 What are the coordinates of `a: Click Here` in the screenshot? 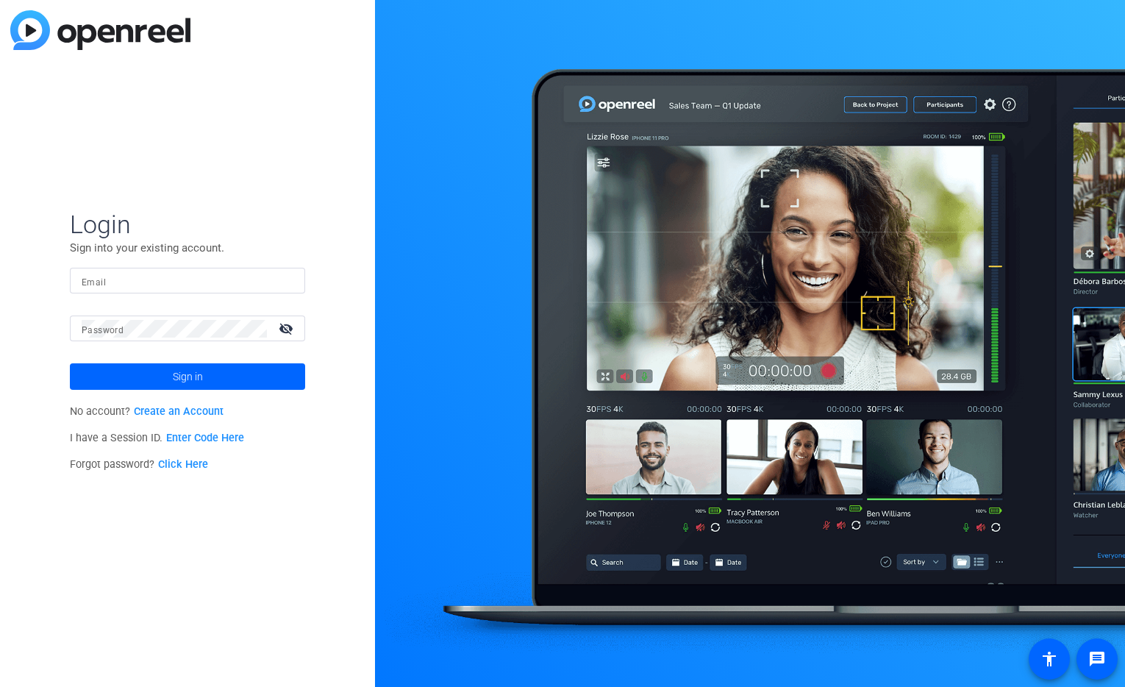 It's located at (183, 464).